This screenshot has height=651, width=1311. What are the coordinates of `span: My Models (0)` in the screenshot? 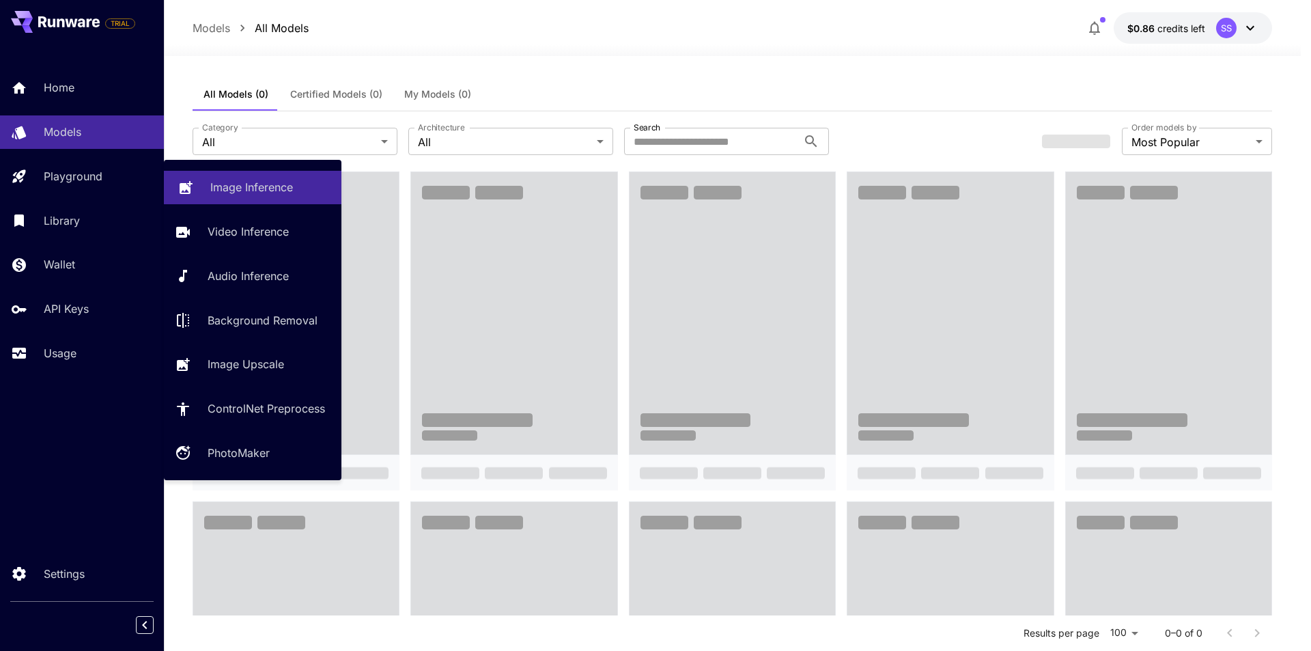 It's located at (438, 94).